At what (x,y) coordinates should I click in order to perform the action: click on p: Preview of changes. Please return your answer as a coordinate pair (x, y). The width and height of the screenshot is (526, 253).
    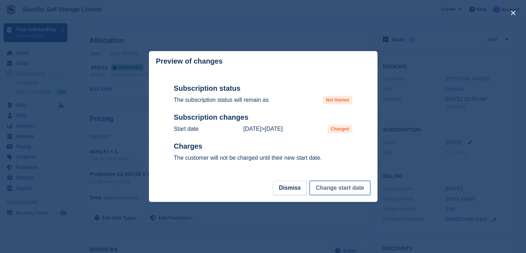
    Looking at the image, I should click on (189, 61).